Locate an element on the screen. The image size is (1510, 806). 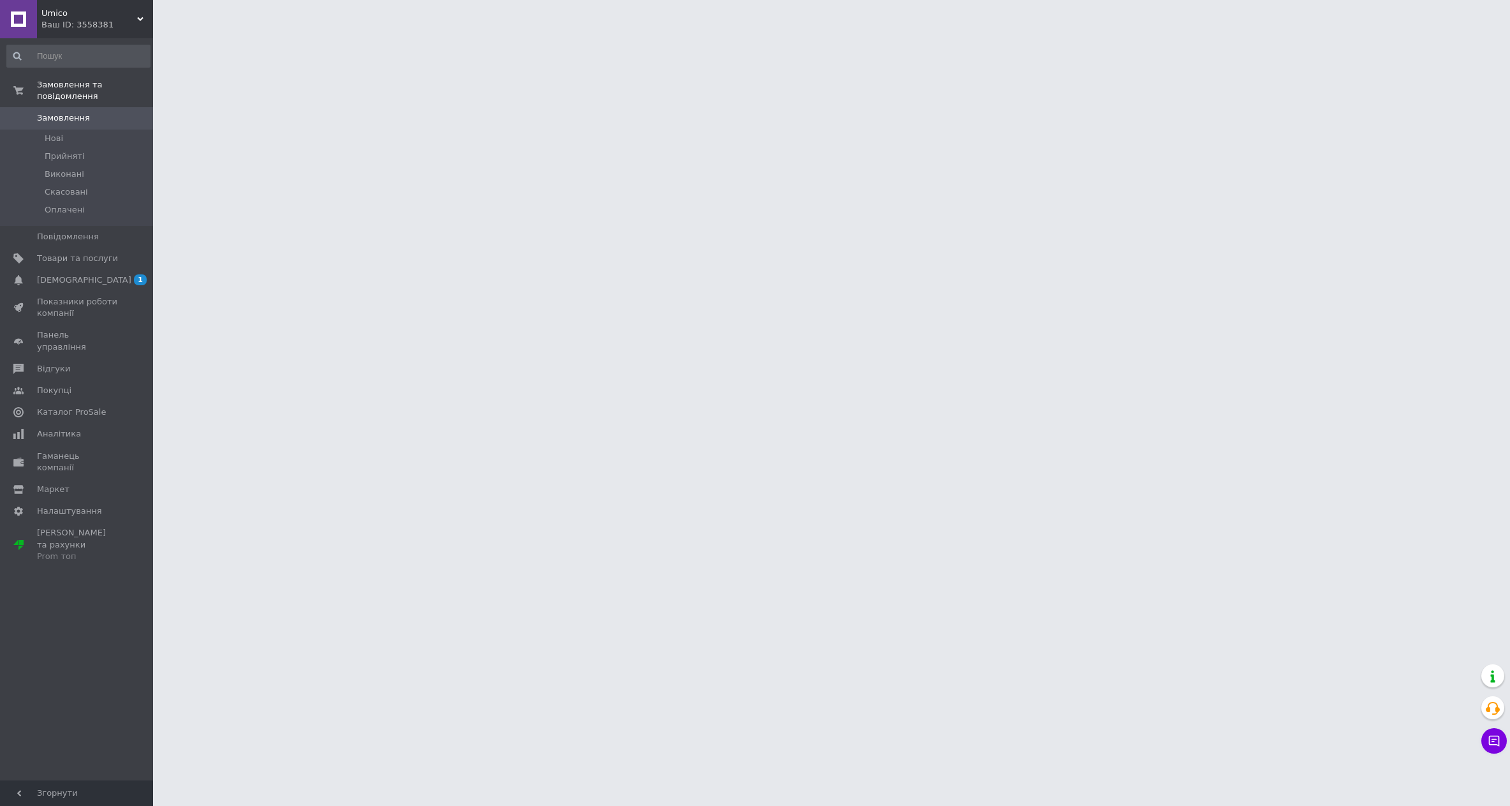
span: Налаштування is located at coordinates (70, 511).